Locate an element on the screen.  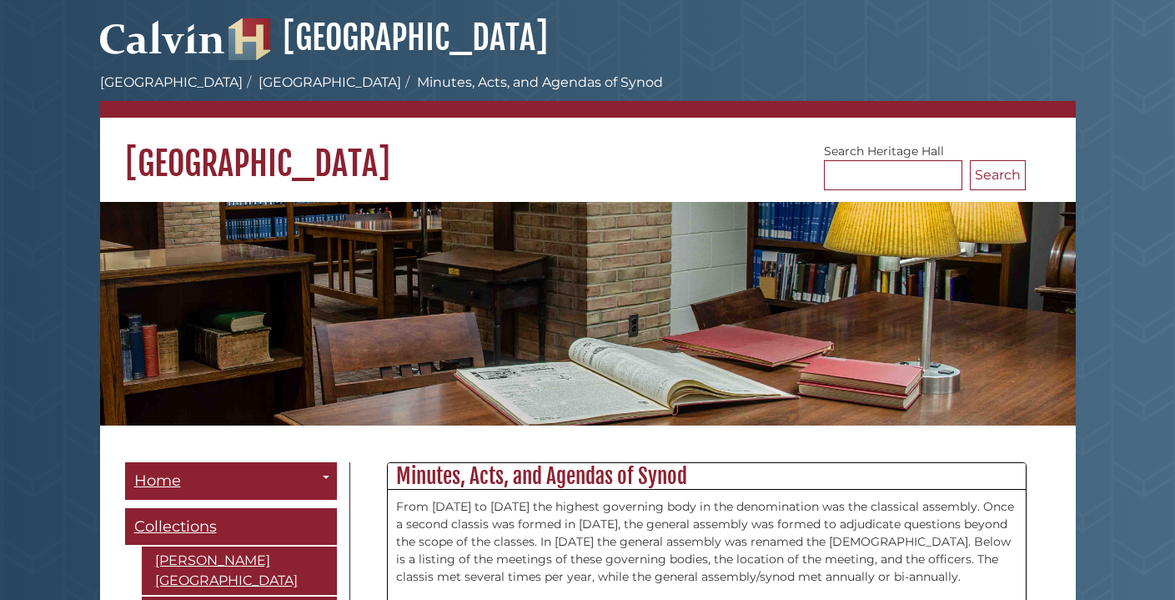
h2: Minutes, Acts, and Agendas of Synod is located at coordinates (706, 476).